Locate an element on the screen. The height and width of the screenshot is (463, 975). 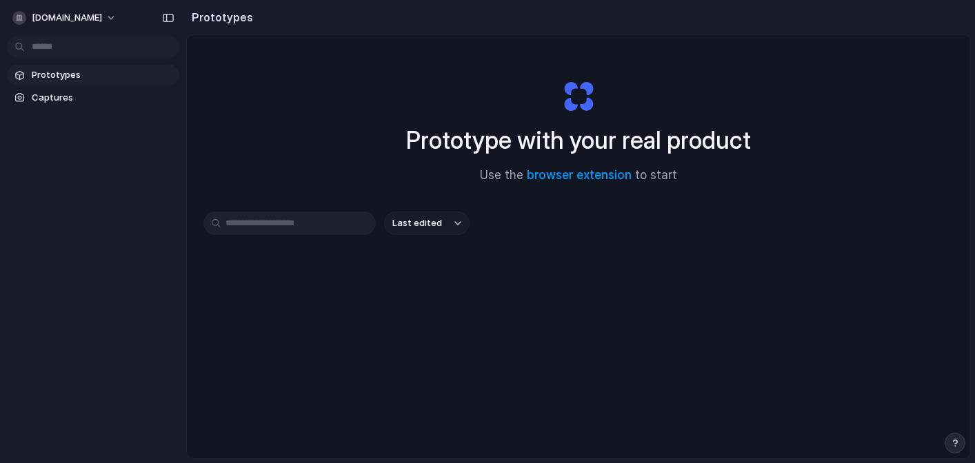
a: Prototypes is located at coordinates (93, 75).